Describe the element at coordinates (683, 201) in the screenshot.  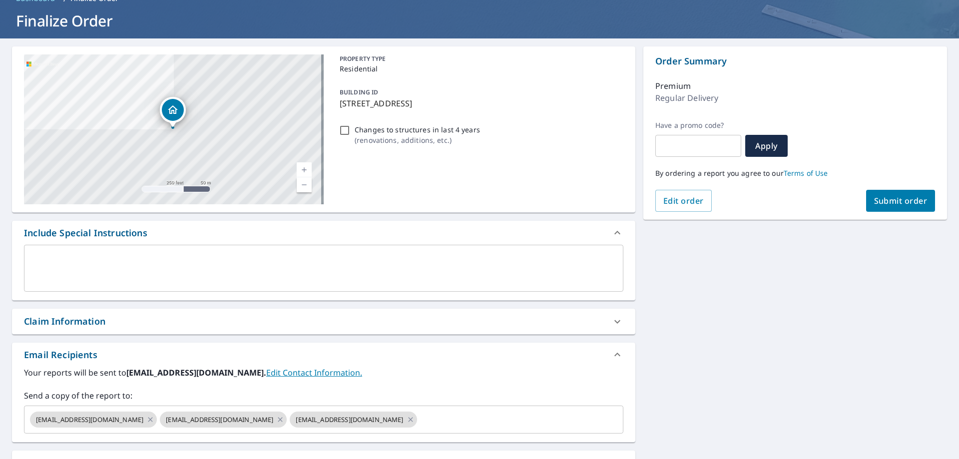
I see `button: Edit order` at that location.